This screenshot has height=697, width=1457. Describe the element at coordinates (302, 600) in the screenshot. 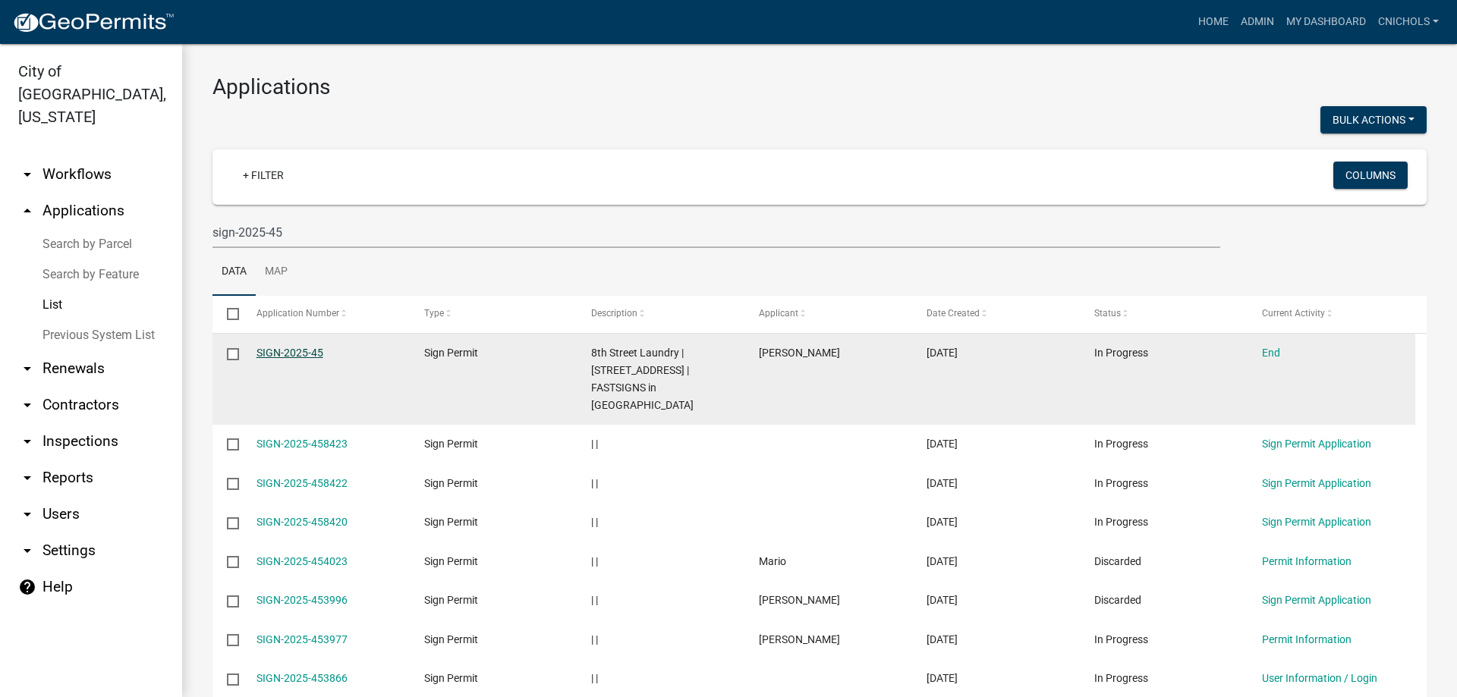

I see `a: SIGN-2025-453996` at that location.